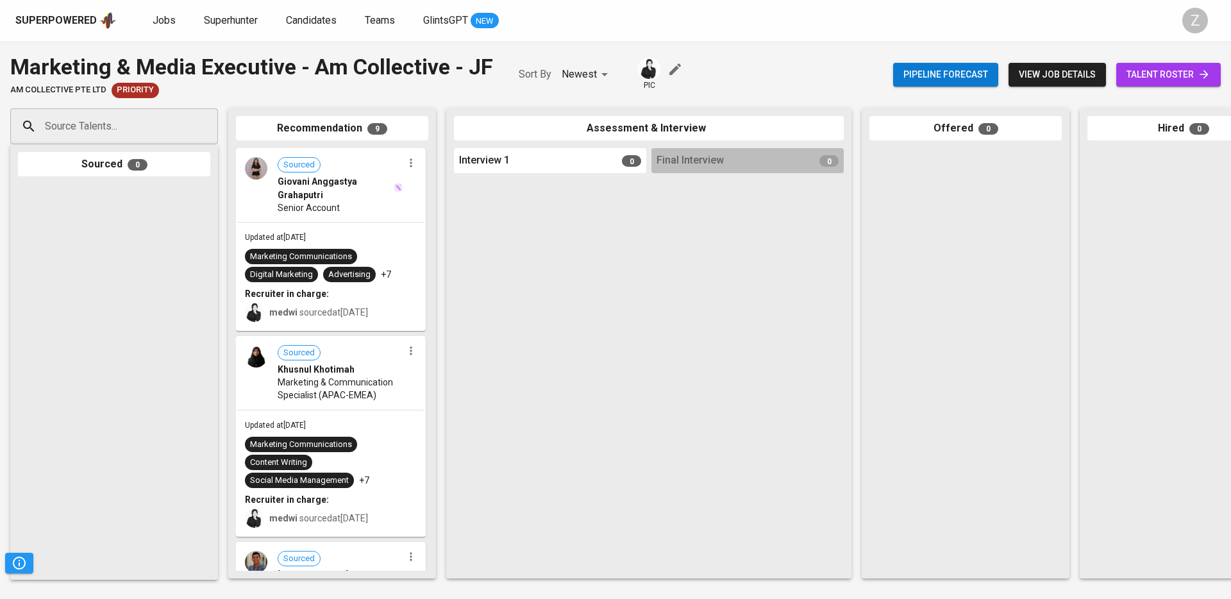 The width and height of the screenshot is (1231, 599). What do you see at coordinates (135, 90) in the screenshot?
I see `div: New Job received from Demand Team` at bounding box center [135, 90].